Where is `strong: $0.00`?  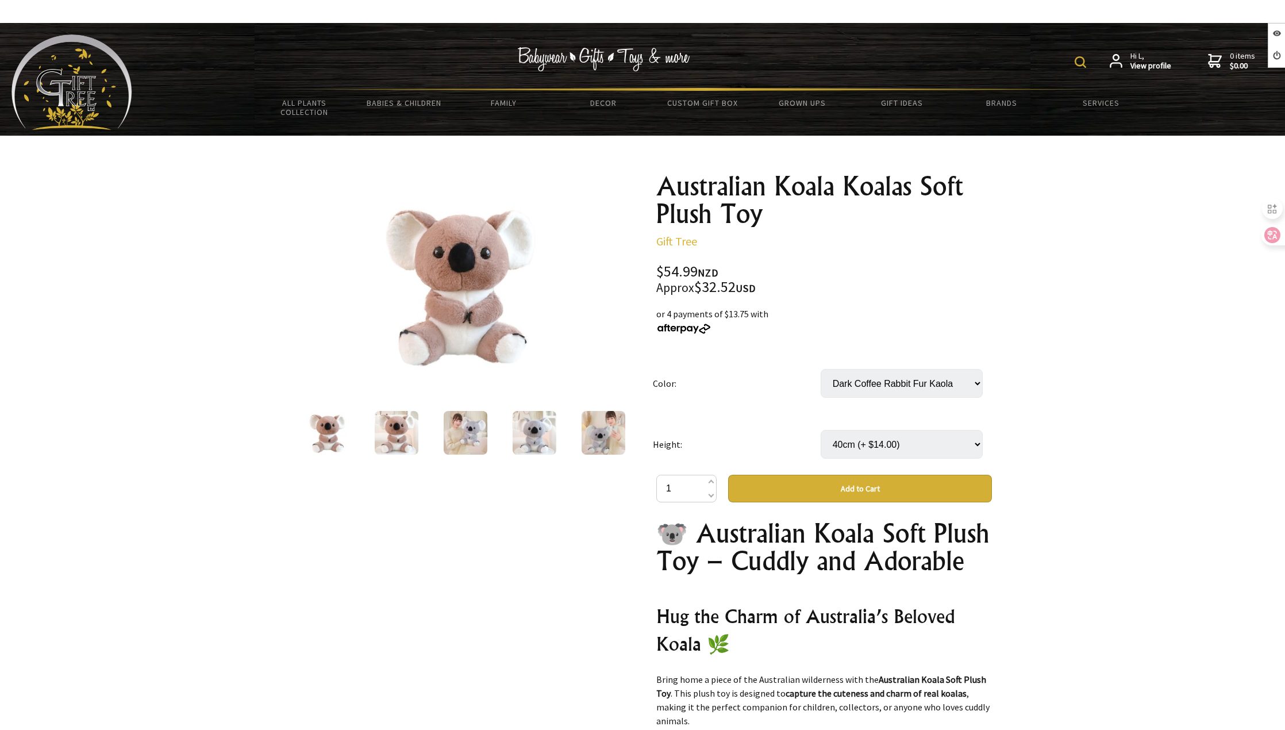 strong: $0.00 is located at coordinates (1242, 66).